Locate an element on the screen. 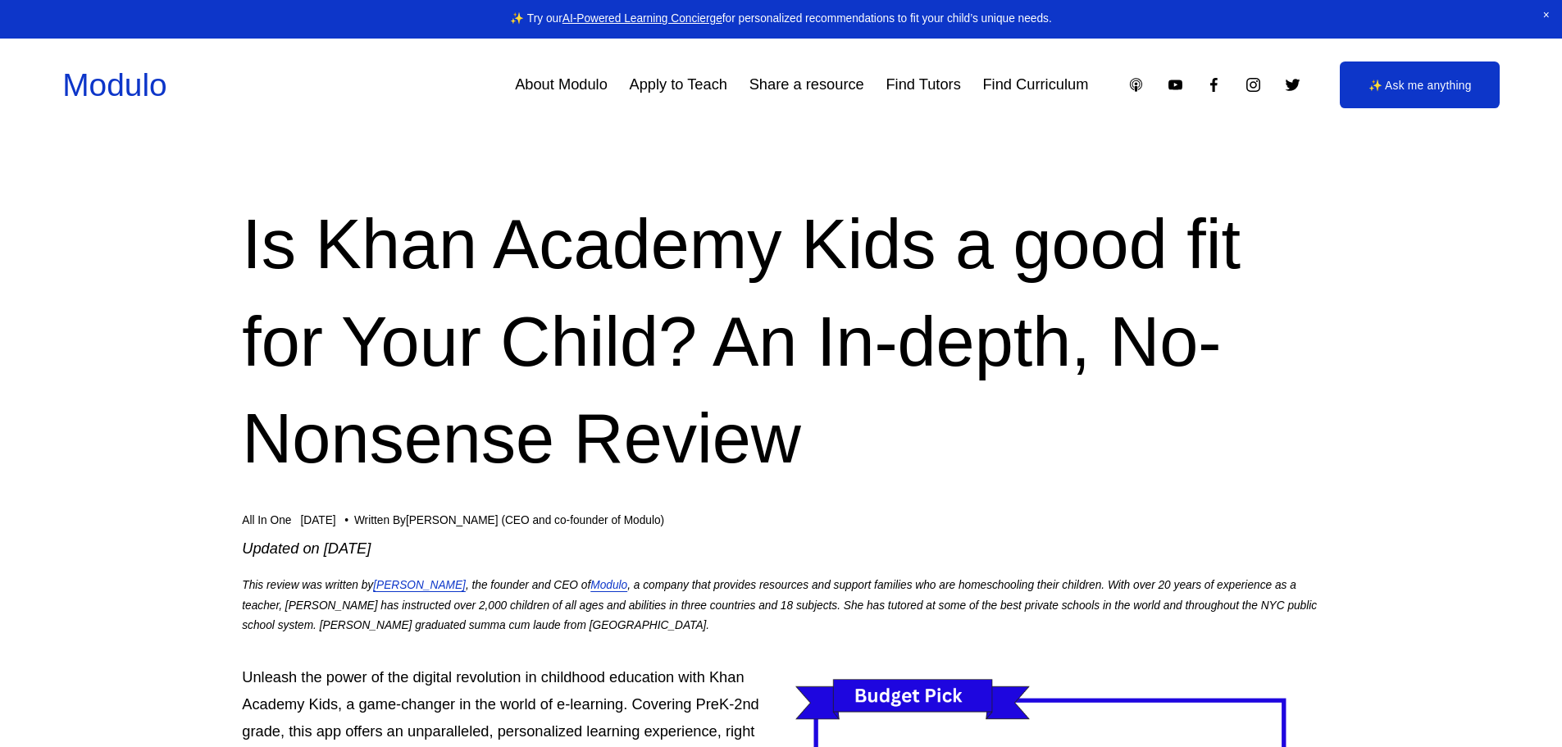 The width and height of the screenshot is (1562, 747). a: Facebook is located at coordinates (1214, 84).